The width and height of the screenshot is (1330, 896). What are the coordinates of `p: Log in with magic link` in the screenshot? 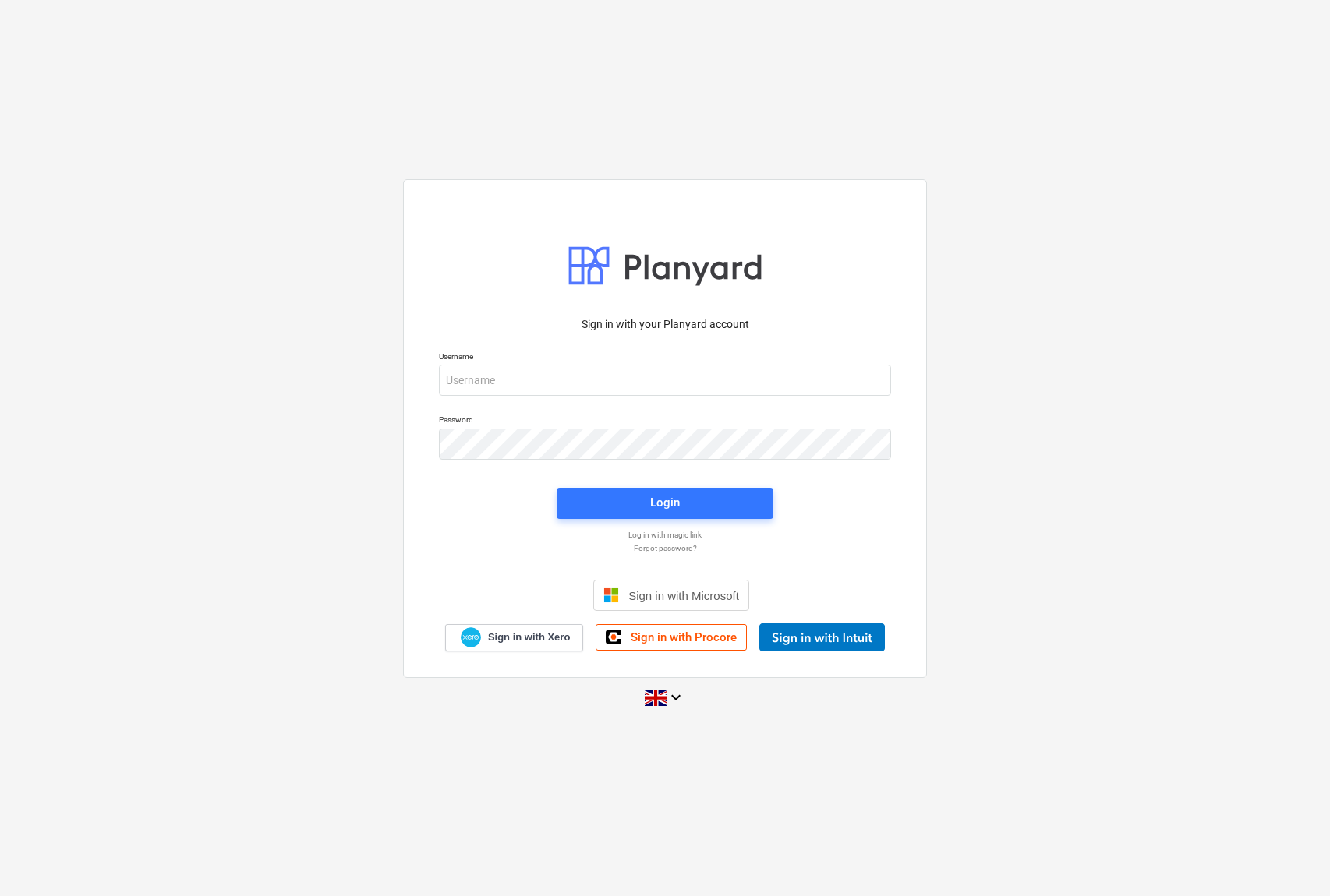 It's located at (665, 535).